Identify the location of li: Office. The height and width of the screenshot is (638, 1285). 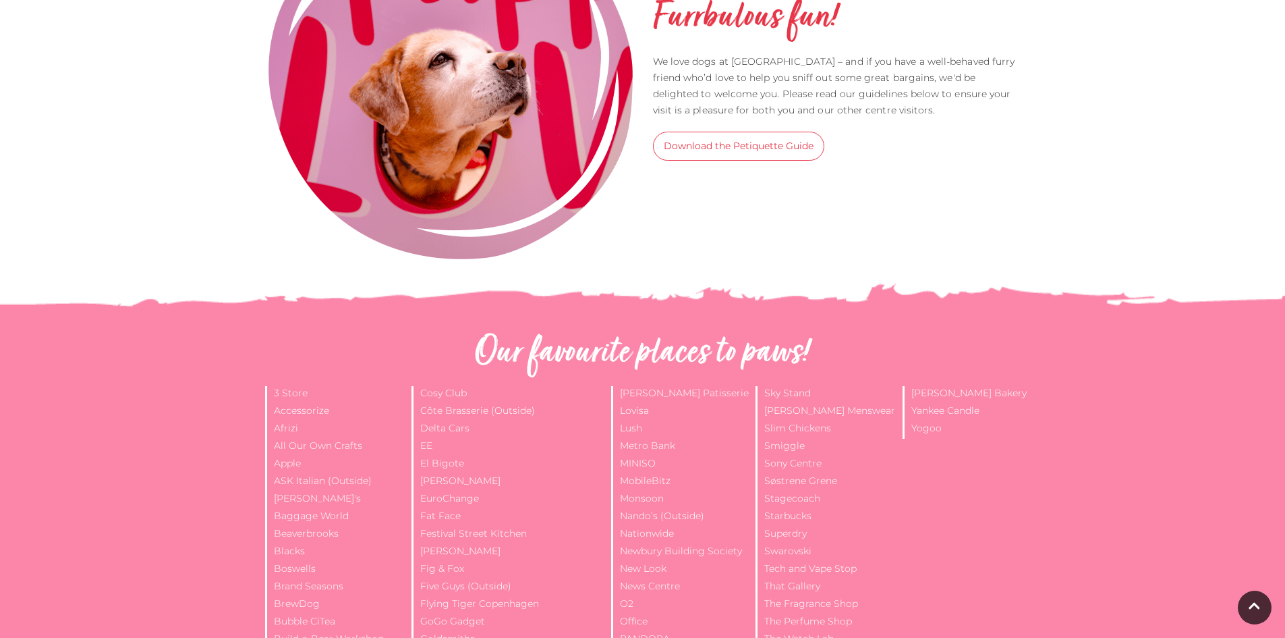
(680, 623).